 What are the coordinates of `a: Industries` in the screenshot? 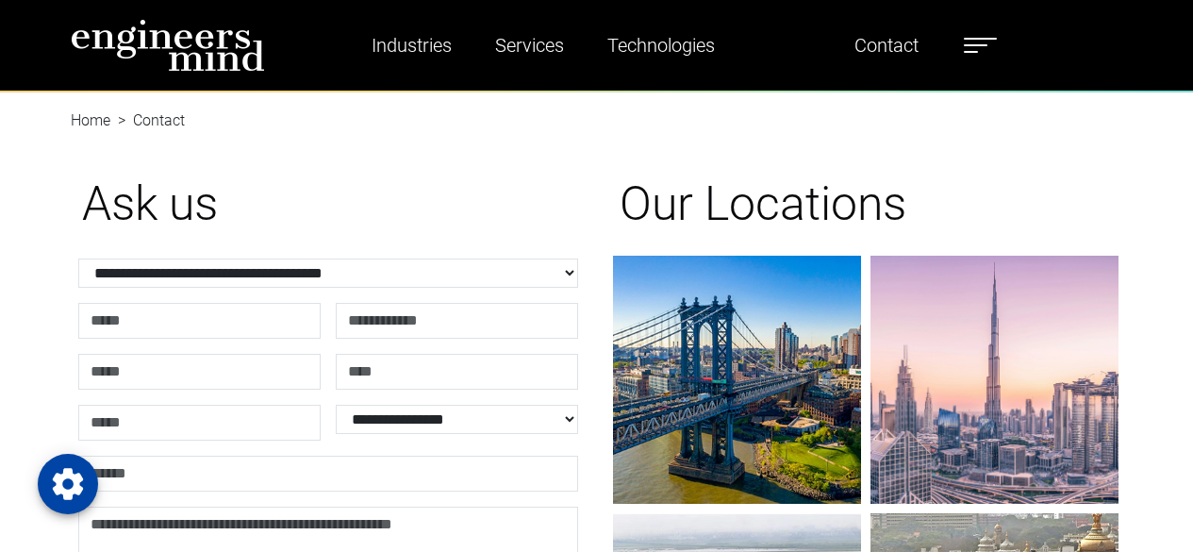 It's located at (411, 45).